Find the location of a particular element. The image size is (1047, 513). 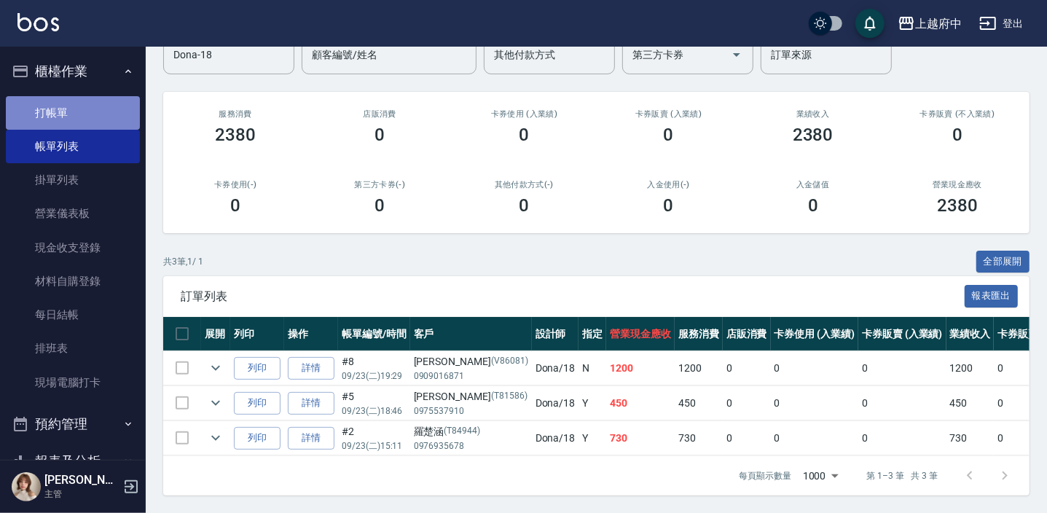

td: #2 is located at coordinates (374, 438).